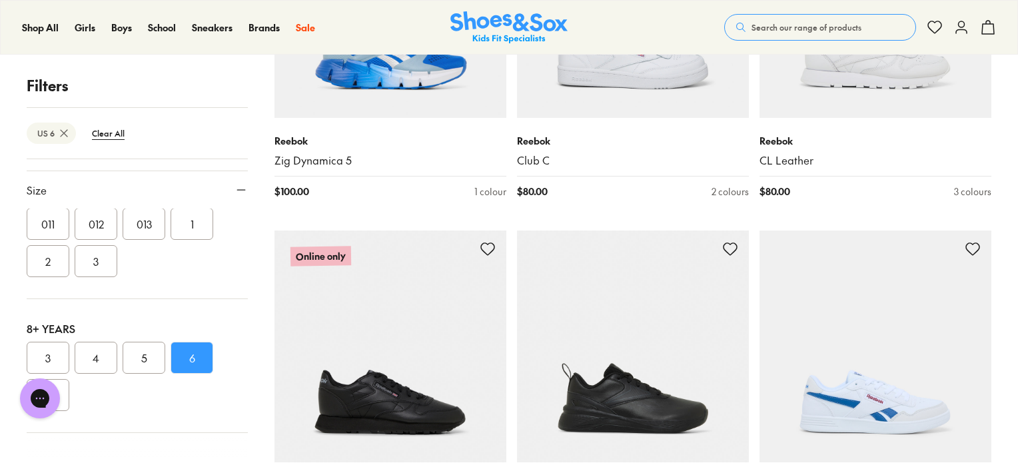 The width and height of the screenshot is (1018, 463). What do you see at coordinates (212, 27) in the screenshot?
I see `a: Sneakers` at bounding box center [212, 27].